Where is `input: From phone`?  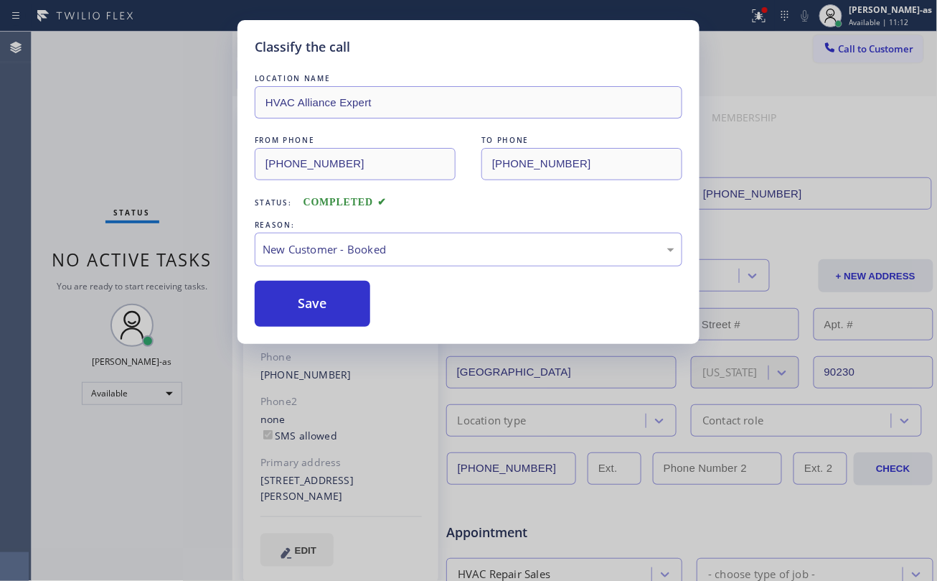
input: From phone is located at coordinates (355, 164).